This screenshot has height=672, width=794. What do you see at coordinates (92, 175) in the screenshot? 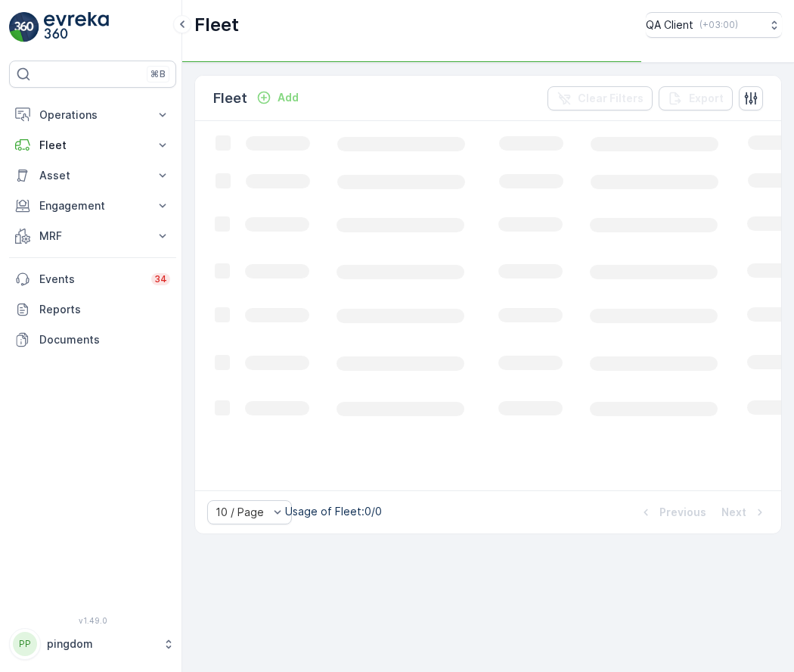
I see `button: Asset` at bounding box center [92, 175].